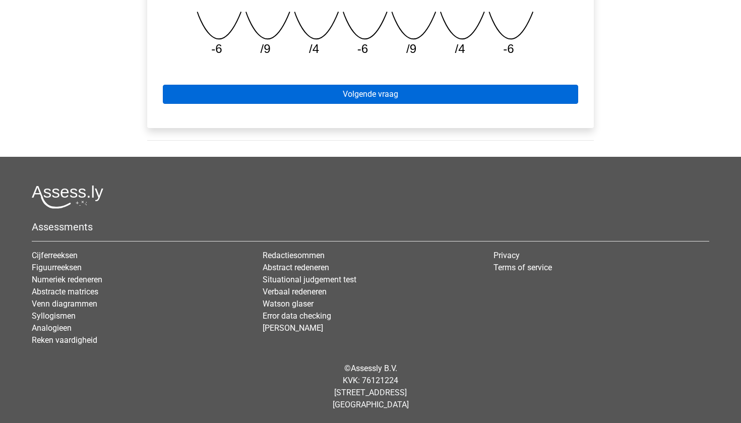 The height and width of the screenshot is (423, 741). What do you see at coordinates (294, 291) in the screenshot?
I see `a: Verbaal redeneren` at bounding box center [294, 291].